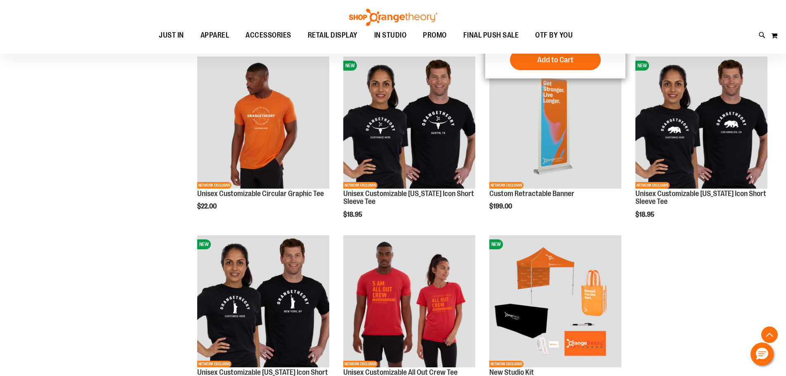  I want to click on a: IN STUDIO, so click(390, 35).